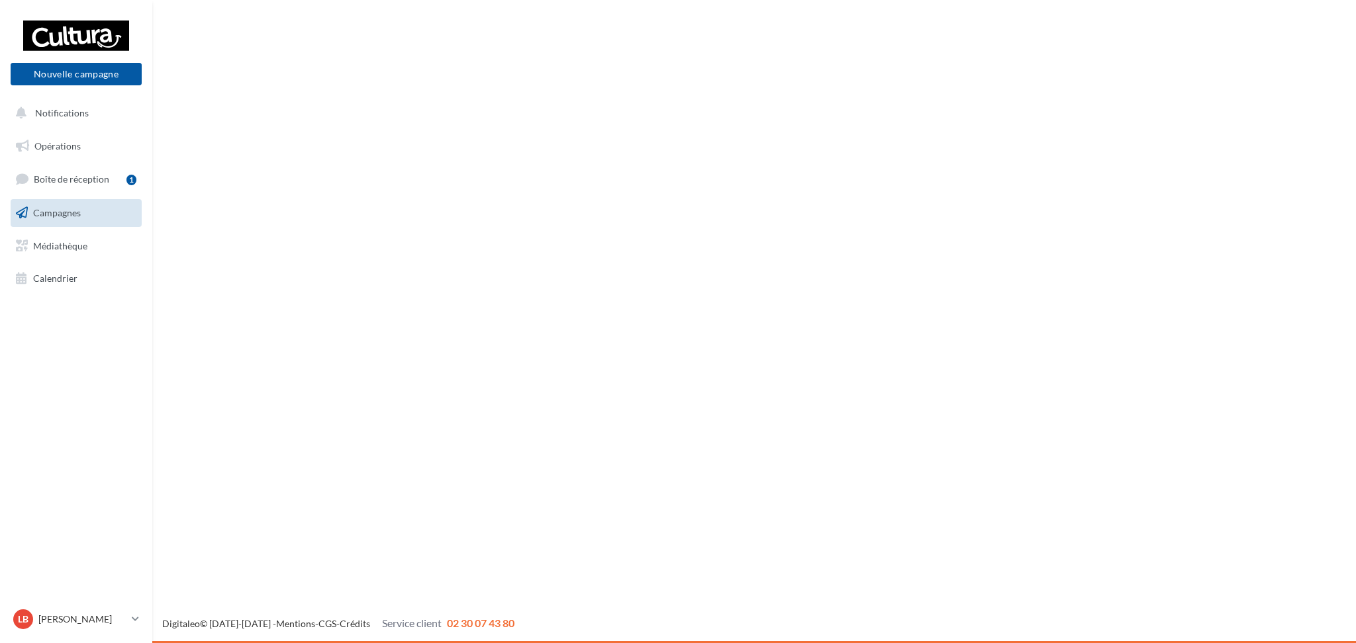 The width and height of the screenshot is (1356, 643). Describe the element at coordinates (58, 146) in the screenshot. I see `span: Opérations` at that location.